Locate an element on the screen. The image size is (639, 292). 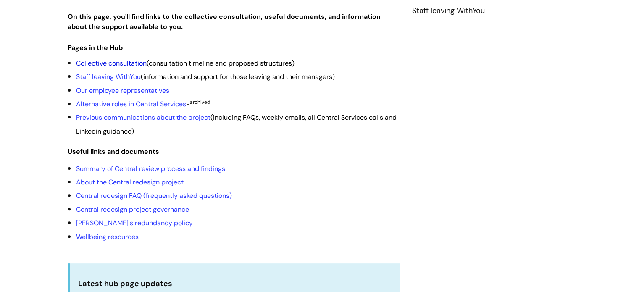
strong: Useful links and documents is located at coordinates (113, 151).